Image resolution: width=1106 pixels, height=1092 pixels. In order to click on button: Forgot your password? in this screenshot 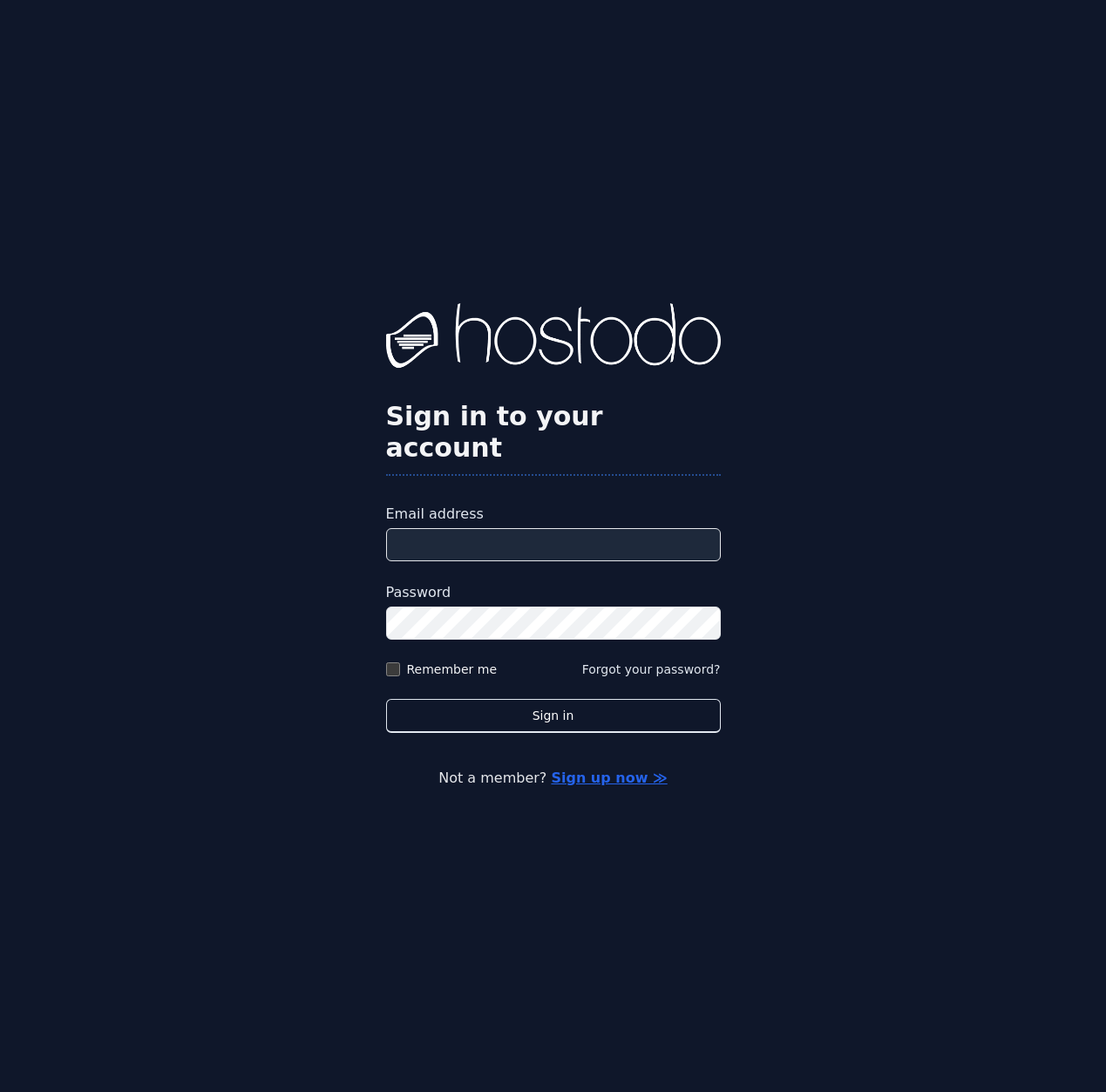, I will do `click(651, 670)`.